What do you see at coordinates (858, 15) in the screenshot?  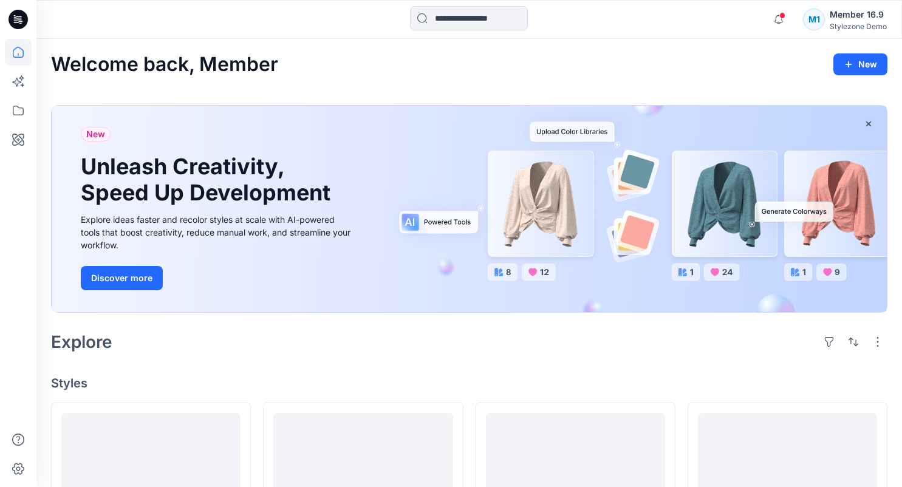 I see `div: Member 16.9` at bounding box center [858, 15].